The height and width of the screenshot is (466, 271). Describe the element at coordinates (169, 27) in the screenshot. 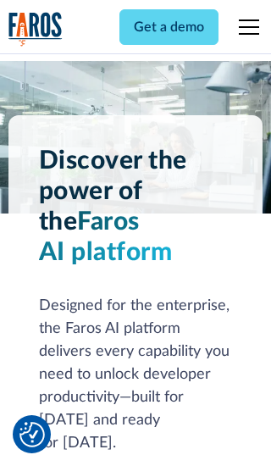

I see `a: Get a demo` at that location.